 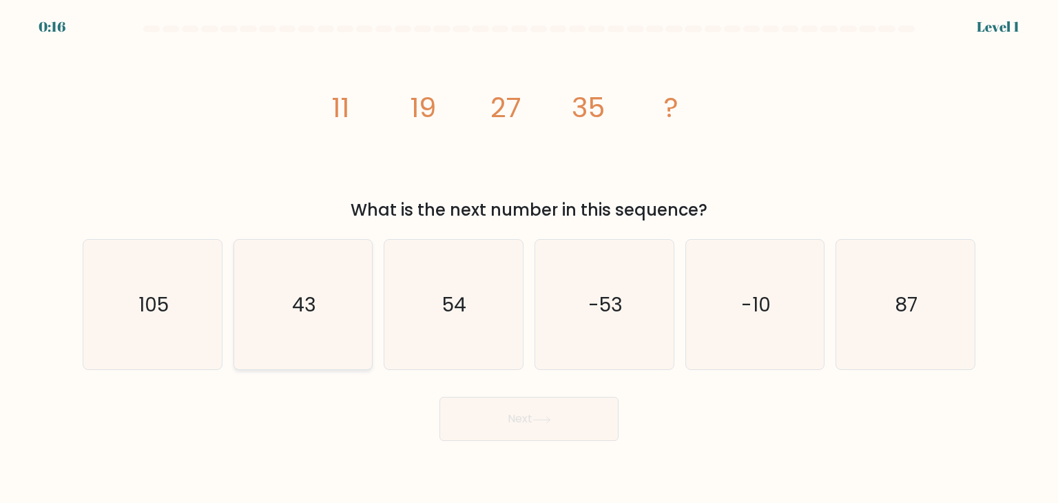 I want to click on tspan: 19, so click(x=423, y=107).